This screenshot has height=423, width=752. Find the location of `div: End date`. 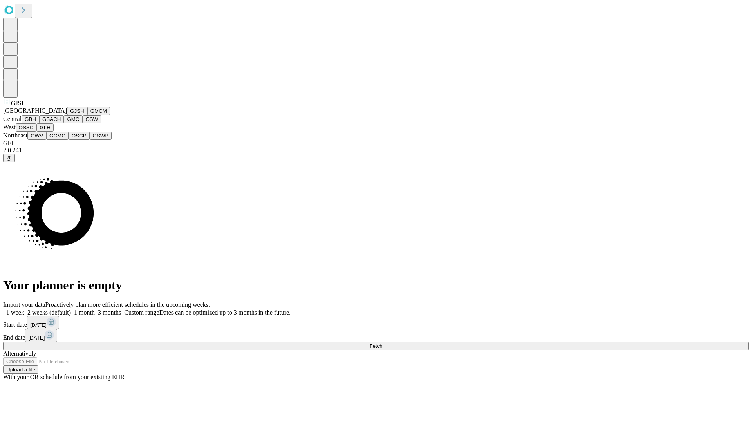

div: End date is located at coordinates (376, 335).